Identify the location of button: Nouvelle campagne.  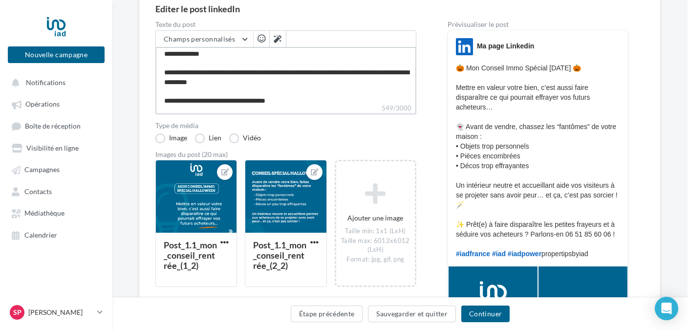
(56, 55).